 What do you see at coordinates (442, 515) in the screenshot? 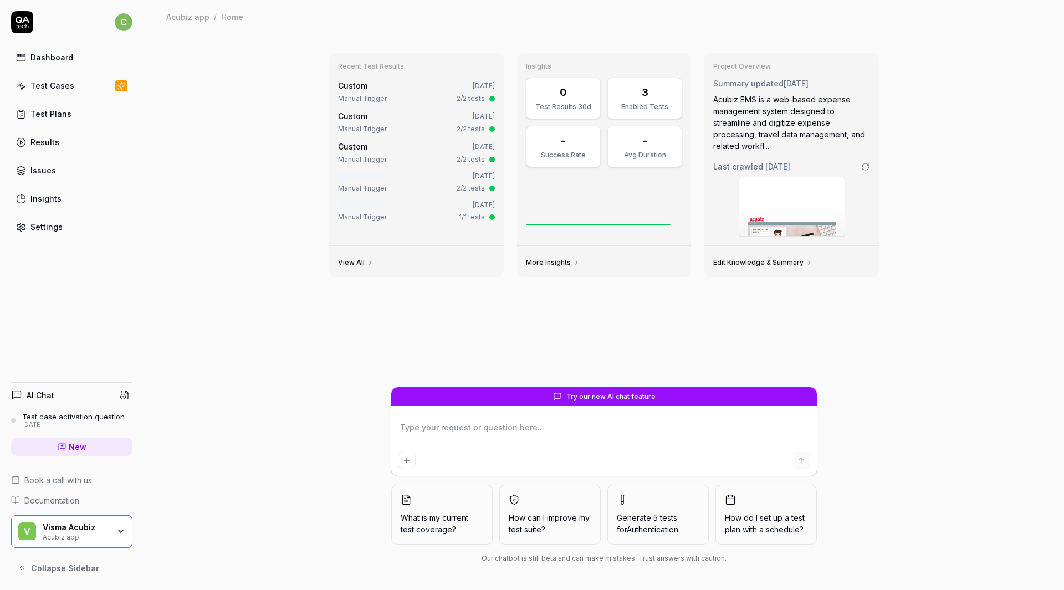
I see `button: What is my current test coverage?` at bounding box center [442, 515].